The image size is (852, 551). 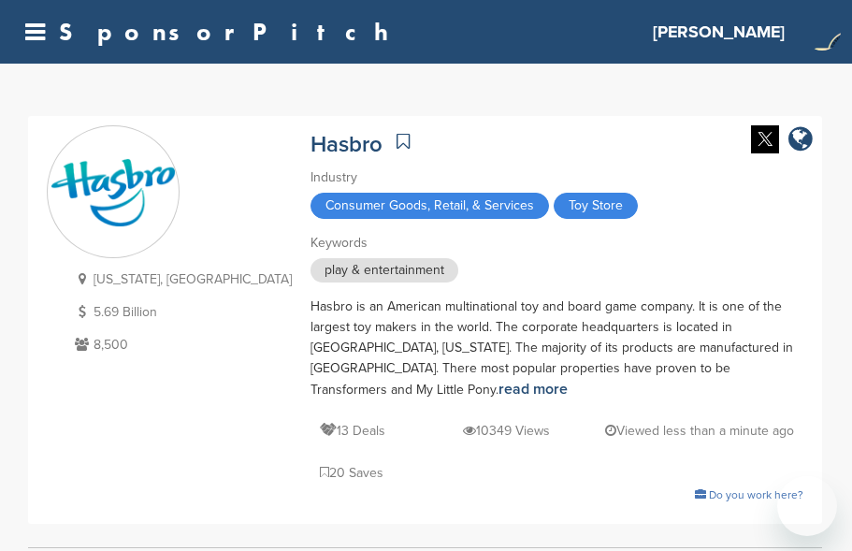 What do you see at coordinates (749, 494) in the screenshot?
I see `a: Do you work here?` at bounding box center [749, 494].